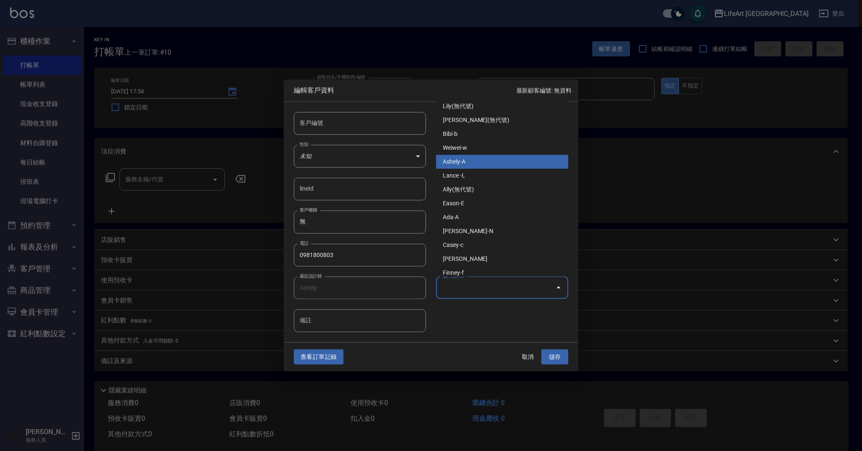  What do you see at coordinates (555, 357) in the screenshot?
I see `button: 儲存` at bounding box center [555, 357].